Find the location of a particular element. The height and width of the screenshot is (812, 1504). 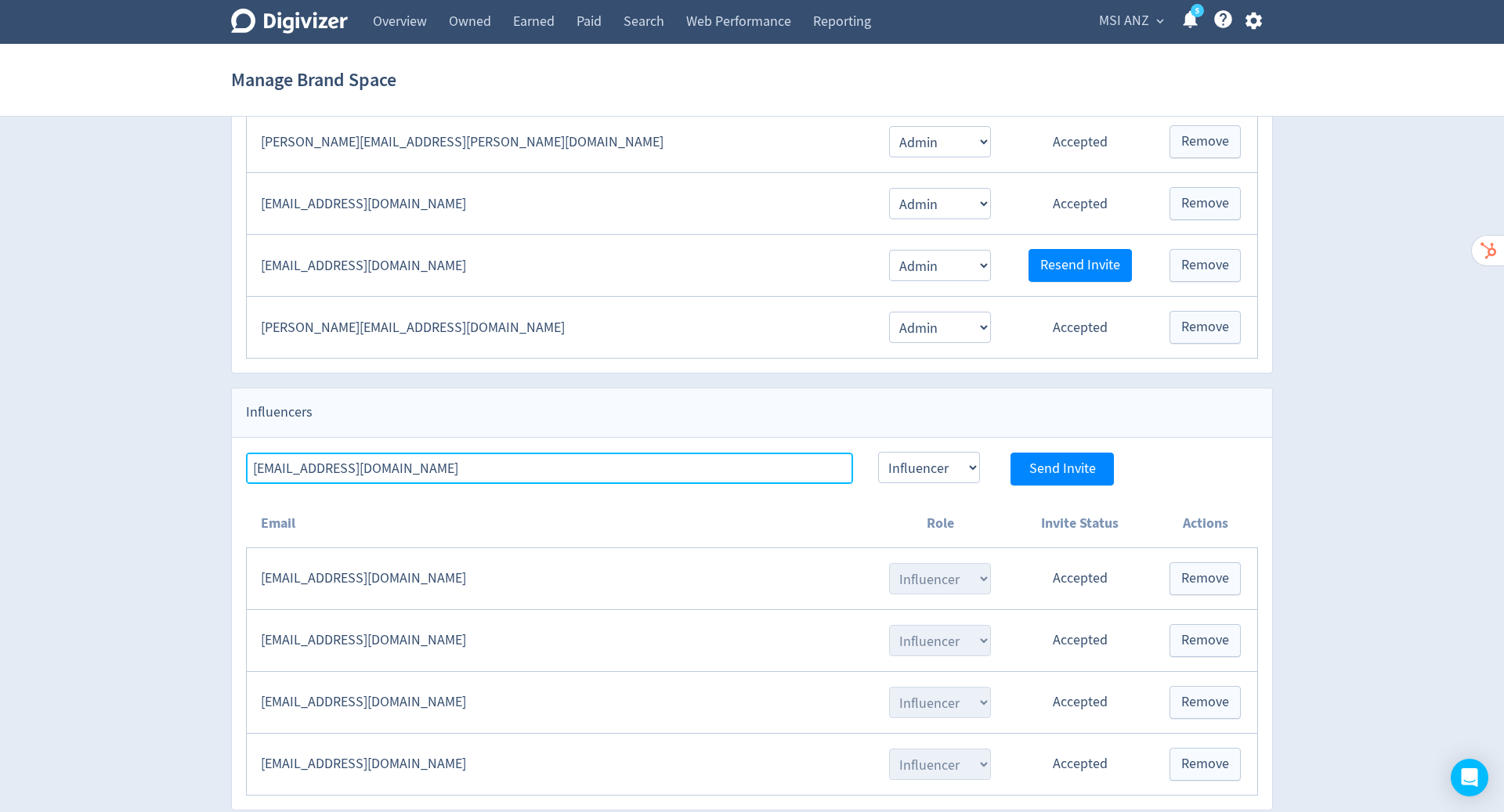

span: expand_more is located at coordinates (1160, 21).